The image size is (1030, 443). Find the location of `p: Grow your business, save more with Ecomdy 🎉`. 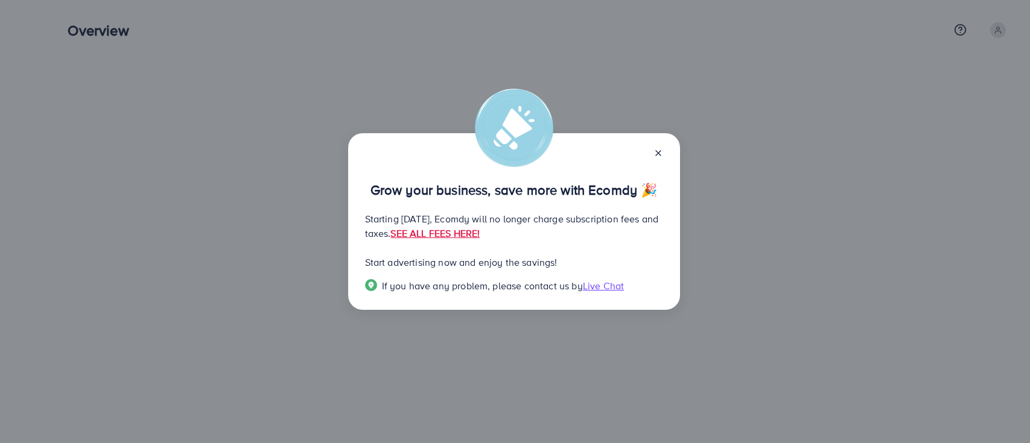

p: Grow your business, save more with Ecomdy 🎉 is located at coordinates (514, 190).